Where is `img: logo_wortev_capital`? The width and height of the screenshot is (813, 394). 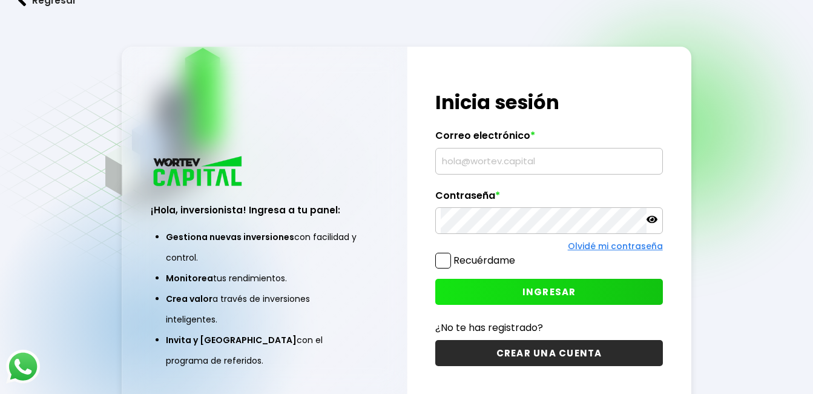 img: logo_wortev_capital is located at coordinates (199, 172).